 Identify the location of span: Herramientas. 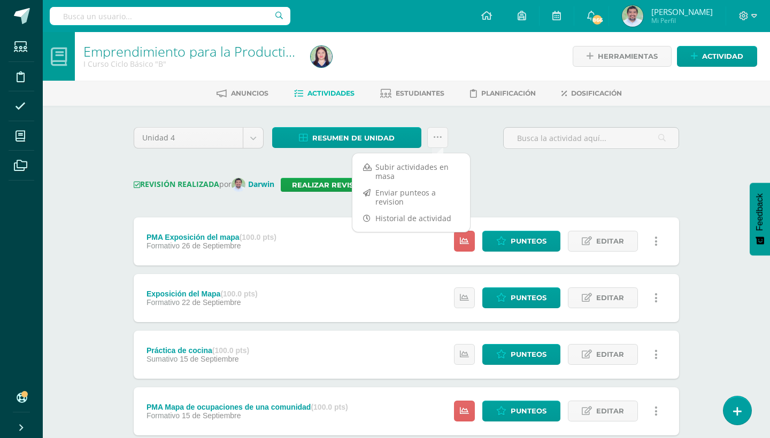
(627, 56).